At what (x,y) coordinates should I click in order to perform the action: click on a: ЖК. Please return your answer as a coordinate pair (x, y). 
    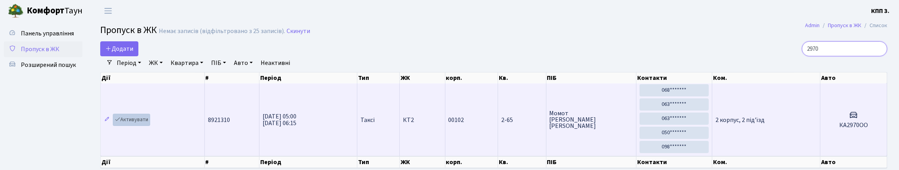
    Looking at the image, I should click on (156, 63).